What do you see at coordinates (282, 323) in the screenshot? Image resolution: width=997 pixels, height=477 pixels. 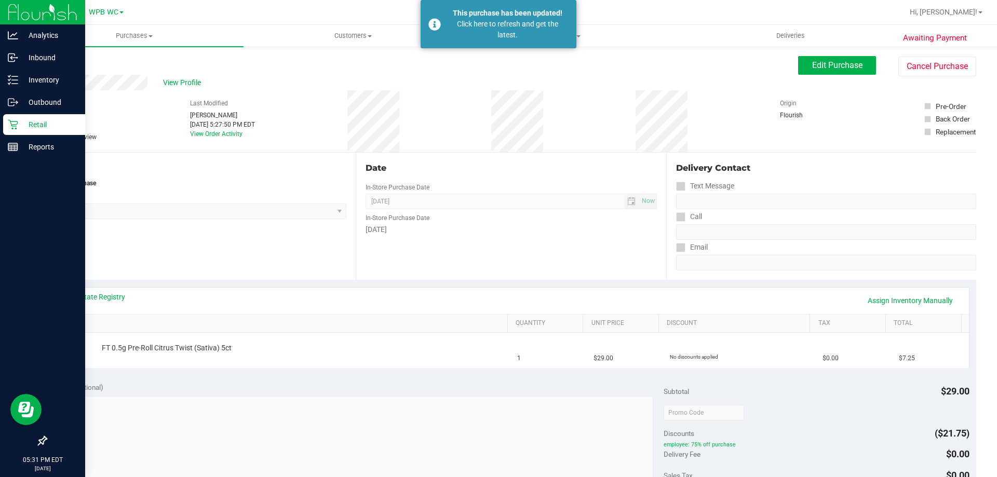 I see `a: SKU` at bounding box center [282, 323].